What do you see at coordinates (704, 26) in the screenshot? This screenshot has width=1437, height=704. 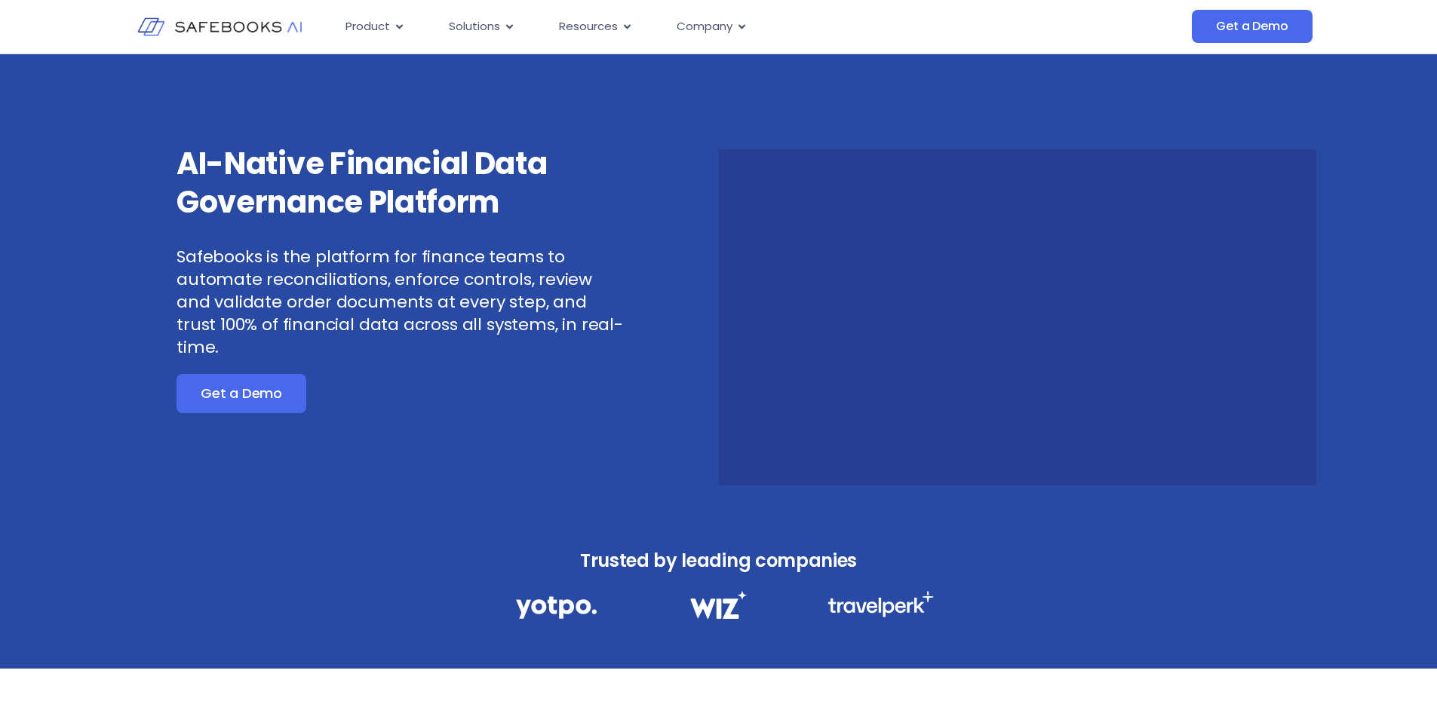 I see `span: Company` at bounding box center [704, 26].